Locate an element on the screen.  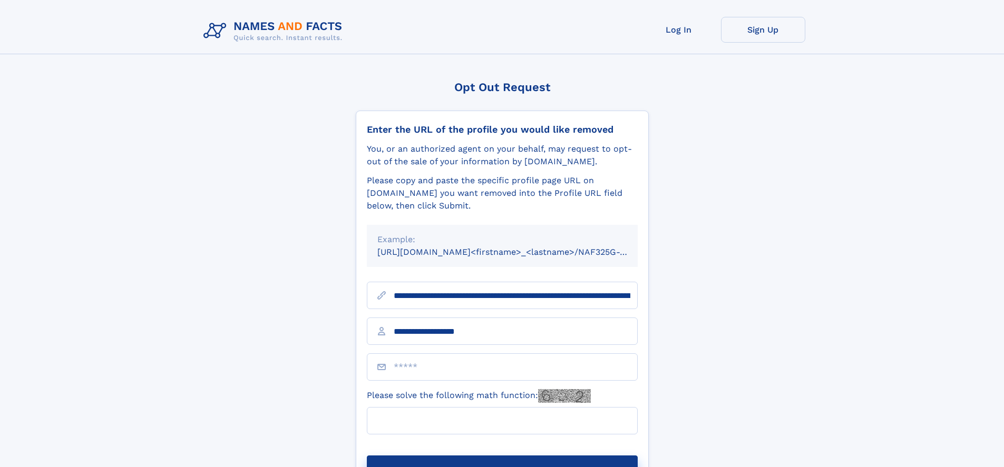
div: Opt Out Request is located at coordinates (502, 87).